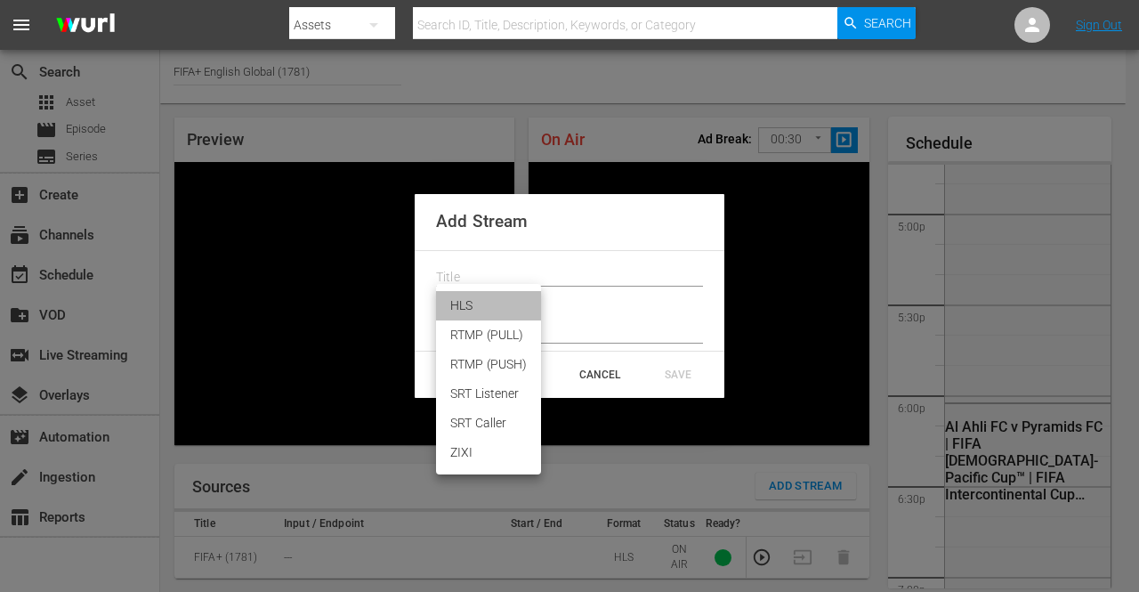  Describe the element at coordinates (488, 452) in the screenshot. I see `li: ZIXI` at that location.